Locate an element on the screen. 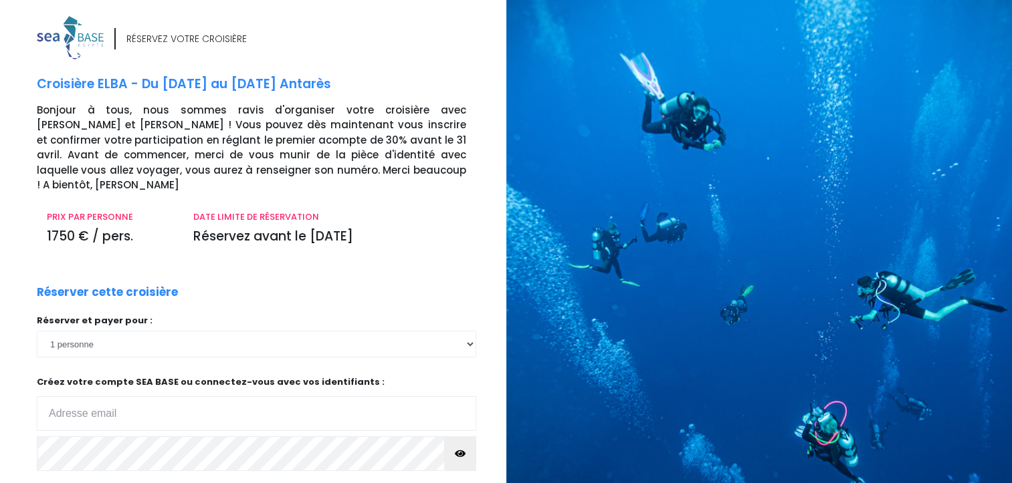  img: logo_color1.png is located at coordinates (70, 37).